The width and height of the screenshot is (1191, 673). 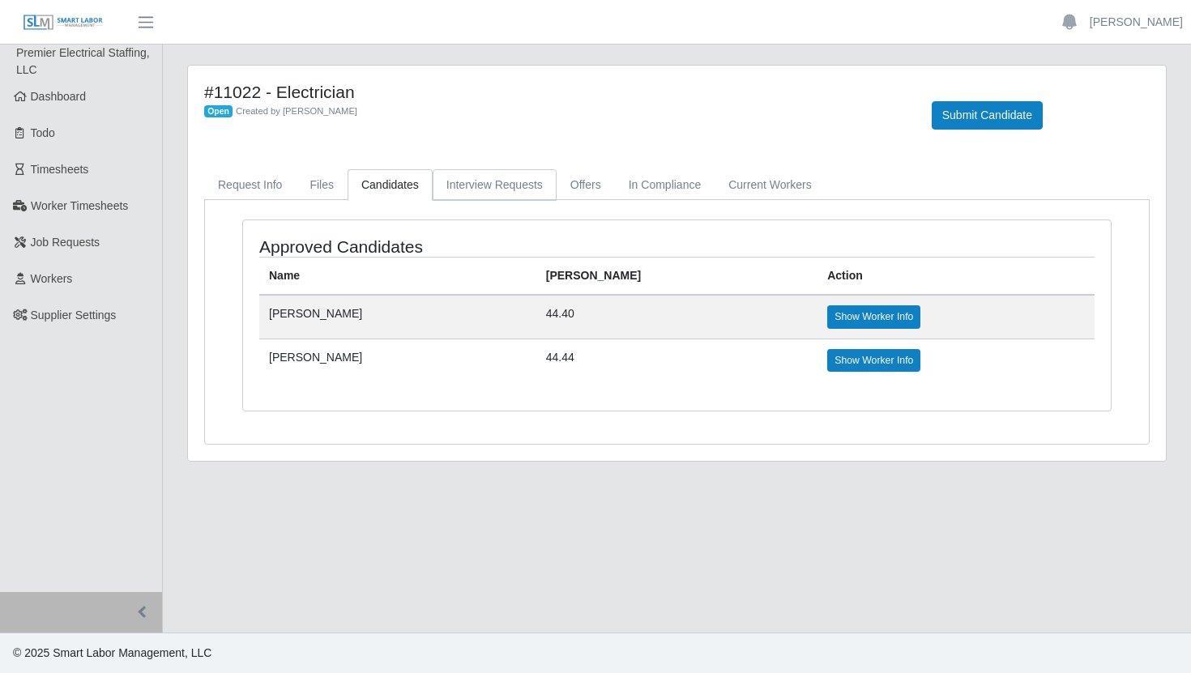 What do you see at coordinates (676, 317) in the screenshot?
I see `td: 44.40` at bounding box center [676, 317].